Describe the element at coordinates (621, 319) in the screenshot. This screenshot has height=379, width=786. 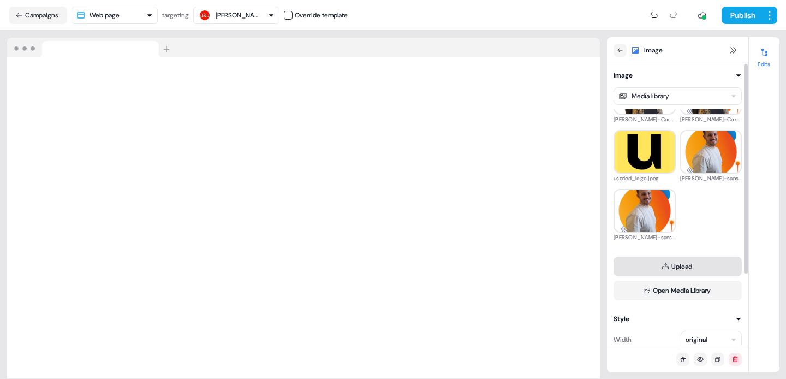
I see `div: Style` at that location.